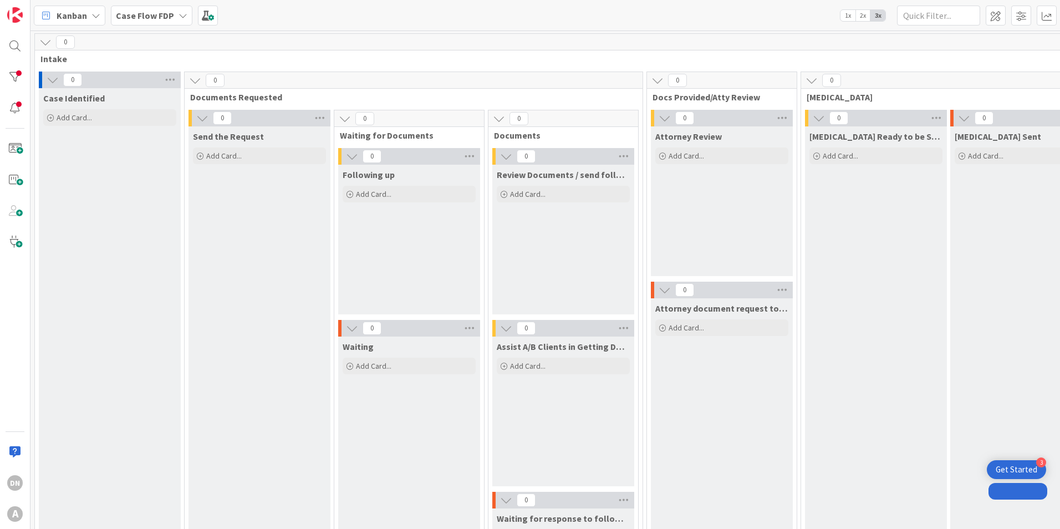 The height and width of the screenshot is (529, 1060). I want to click on div: Open Get Started checklist, remaining modules: 3, so click(1016, 469).